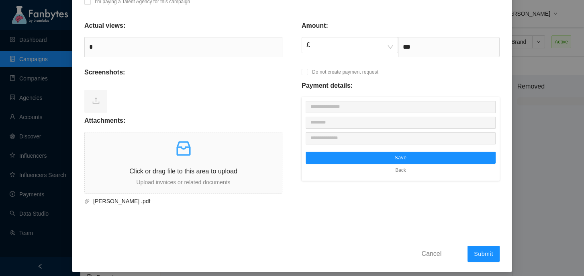 This screenshot has width=584, height=276. I want to click on button: Cancel, so click(432, 253).